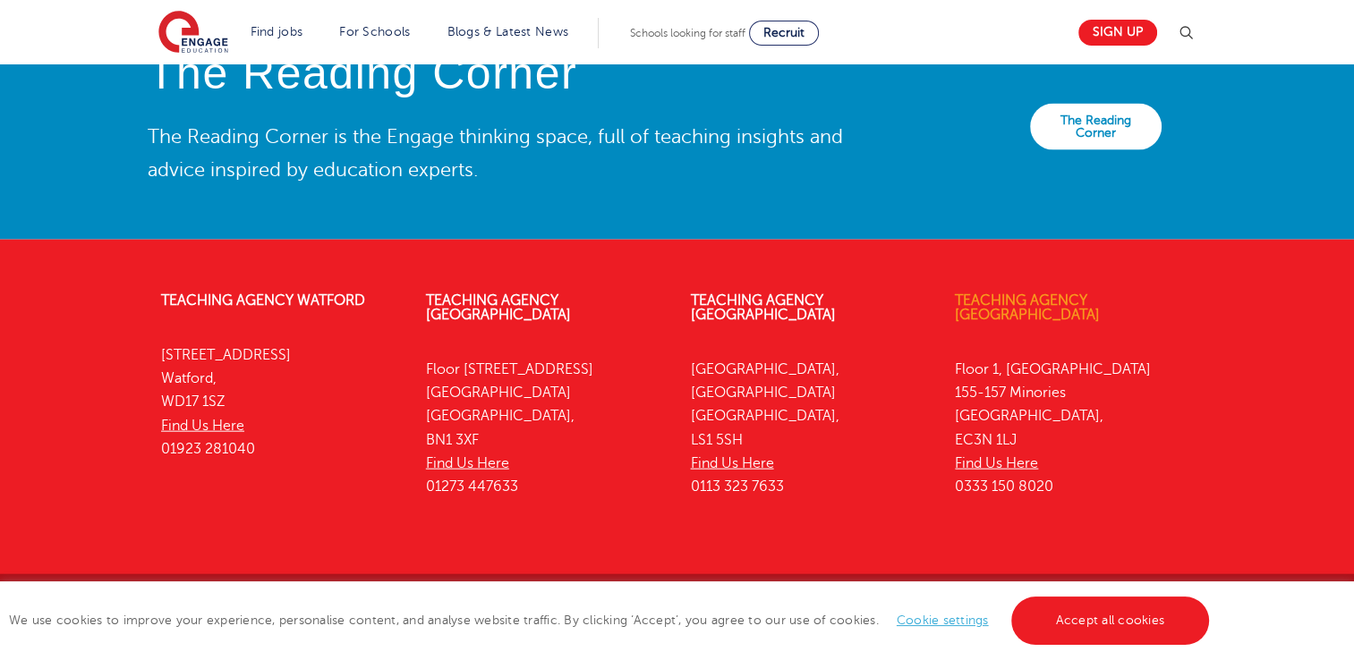  What do you see at coordinates (784, 33) in the screenshot?
I see `a: Recruit` at bounding box center [784, 33].